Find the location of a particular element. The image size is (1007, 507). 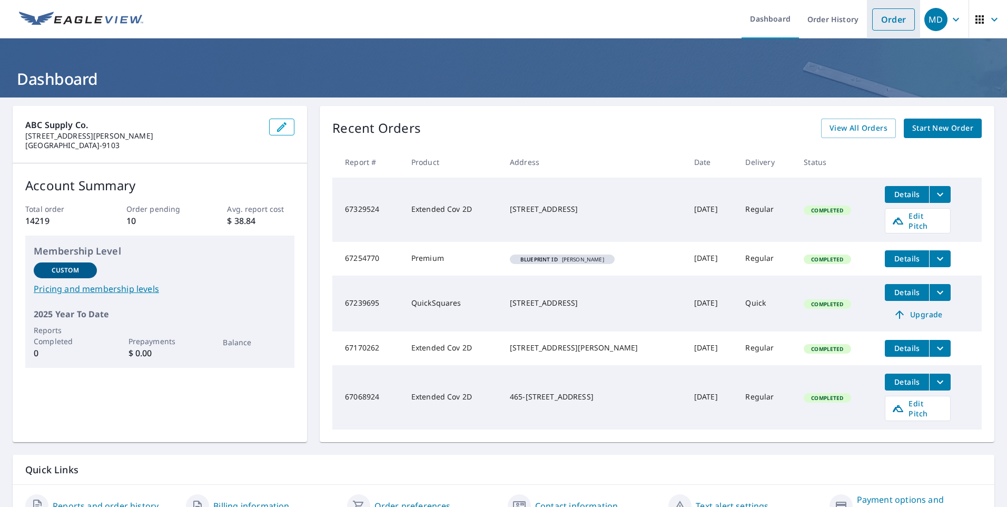

p: Account Summary is located at coordinates (160, 185).